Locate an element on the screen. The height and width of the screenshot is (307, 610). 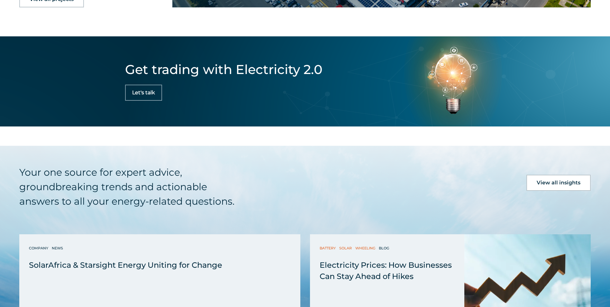
a: Solar is located at coordinates (346, 248).